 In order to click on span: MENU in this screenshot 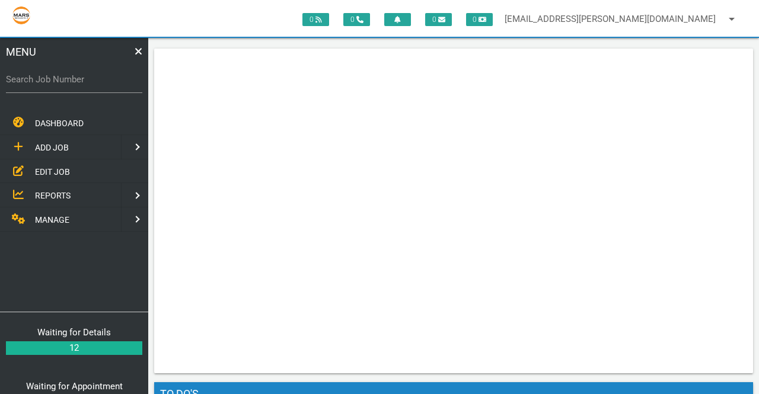, I will do `click(21, 52)`.